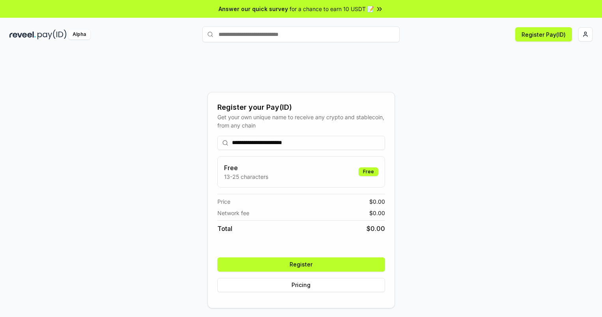 This screenshot has height=317, width=602. Describe the element at coordinates (233, 213) in the screenshot. I see `span: Network fee` at that location.